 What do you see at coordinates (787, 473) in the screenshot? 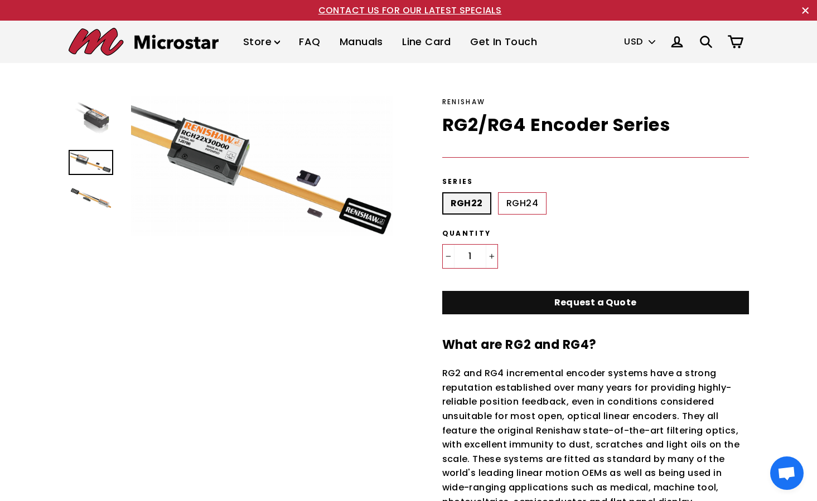
I see `div: Open chat` at bounding box center [787, 473].